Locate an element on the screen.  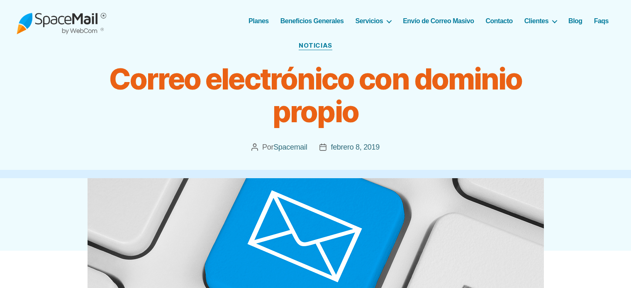
a: Contacto is located at coordinates (499, 21).